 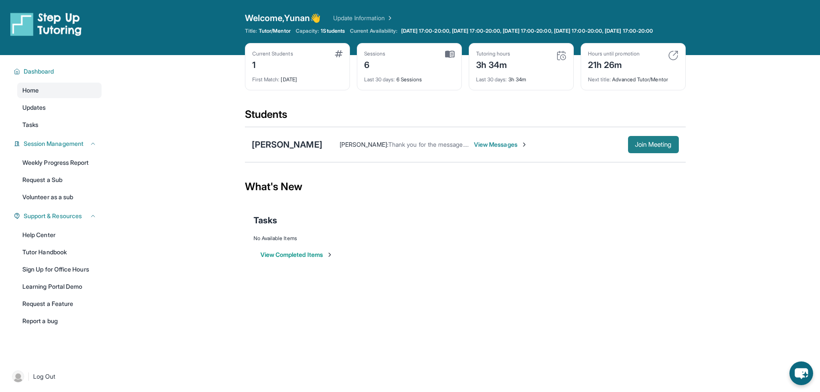 What do you see at coordinates (653, 145) in the screenshot?
I see `button: Join Meeting` at bounding box center [653, 145].